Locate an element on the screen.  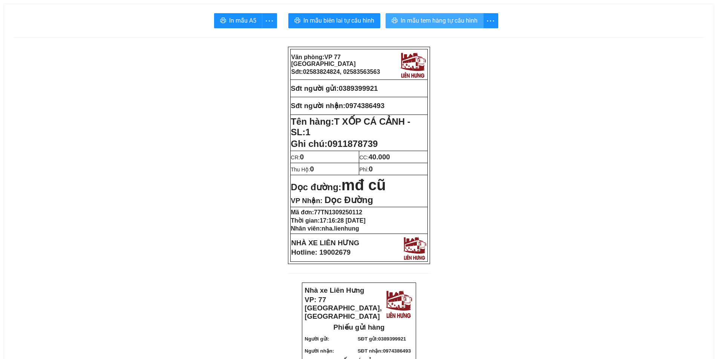
strong: Nhân viên: is located at coordinates (325, 228).